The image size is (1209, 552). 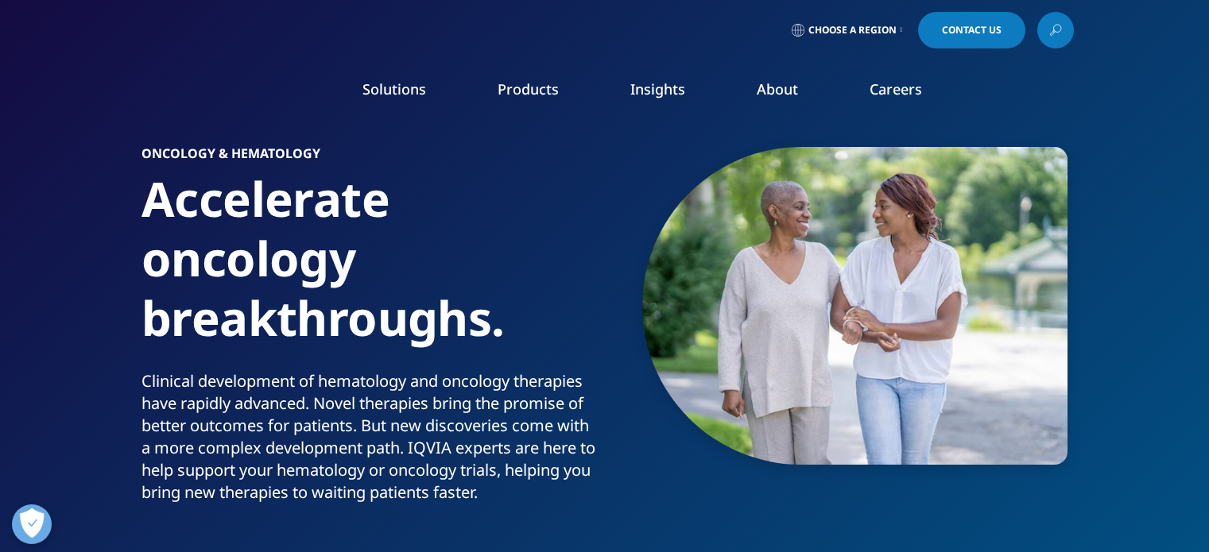 What do you see at coordinates (370, 269) in the screenshot?
I see `h1: Accelerate oncology` at bounding box center [370, 269].